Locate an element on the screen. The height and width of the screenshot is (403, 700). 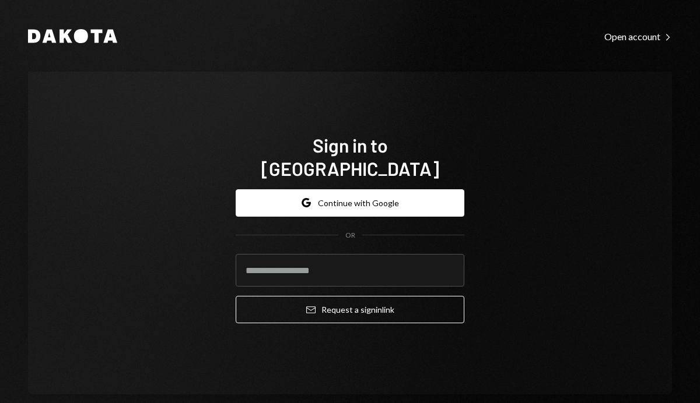
div: OR is located at coordinates (350, 236).